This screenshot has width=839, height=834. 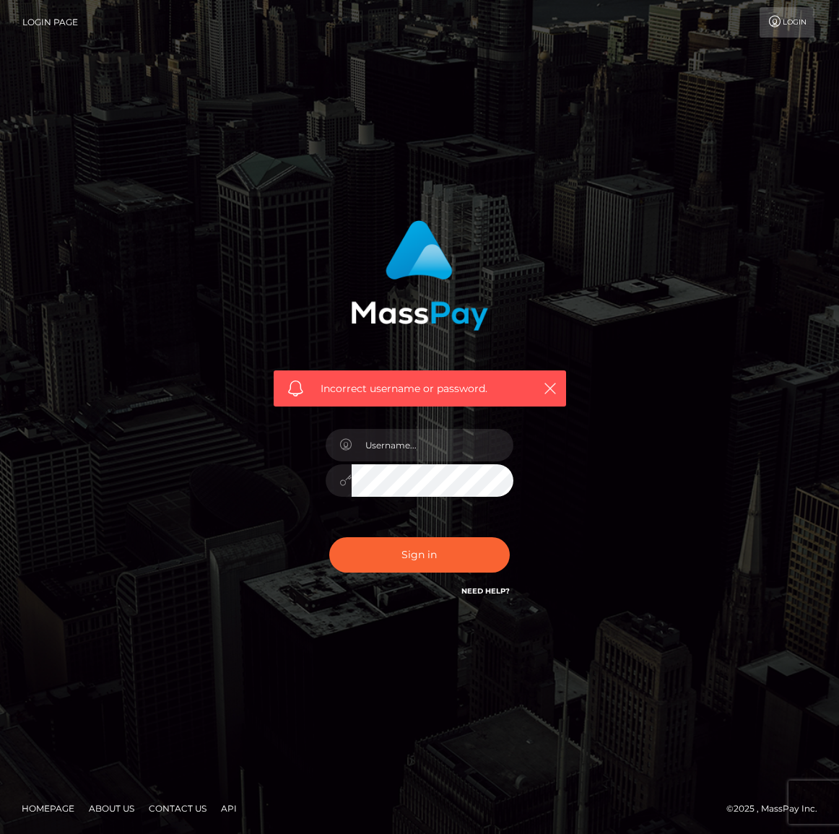 I want to click on a: Login, so click(x=787, y=22).